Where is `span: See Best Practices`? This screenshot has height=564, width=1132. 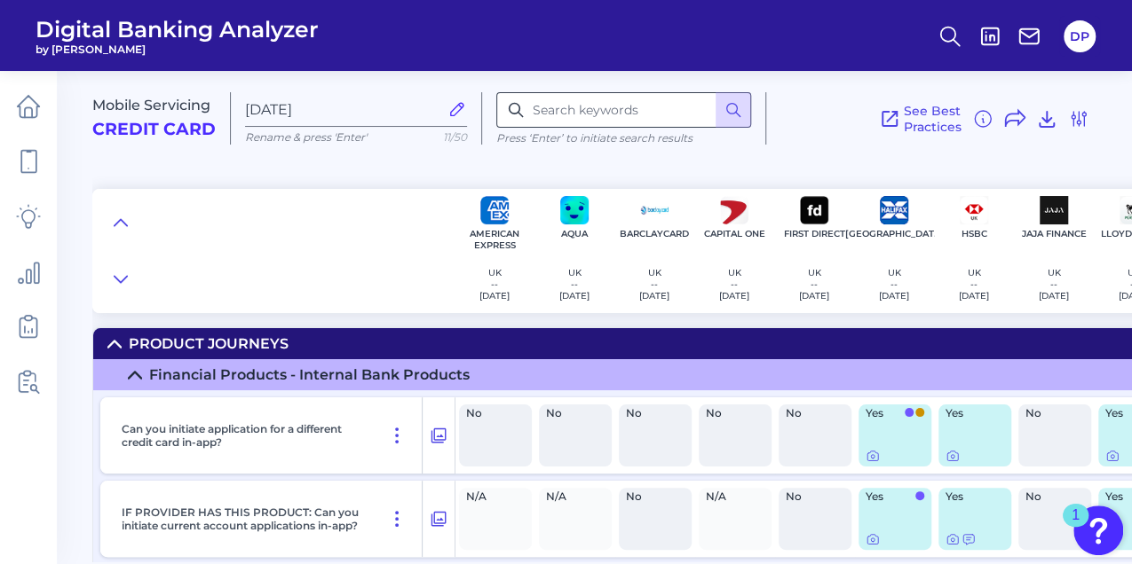
span: See Best Practices is located at coordinates (932, 119).